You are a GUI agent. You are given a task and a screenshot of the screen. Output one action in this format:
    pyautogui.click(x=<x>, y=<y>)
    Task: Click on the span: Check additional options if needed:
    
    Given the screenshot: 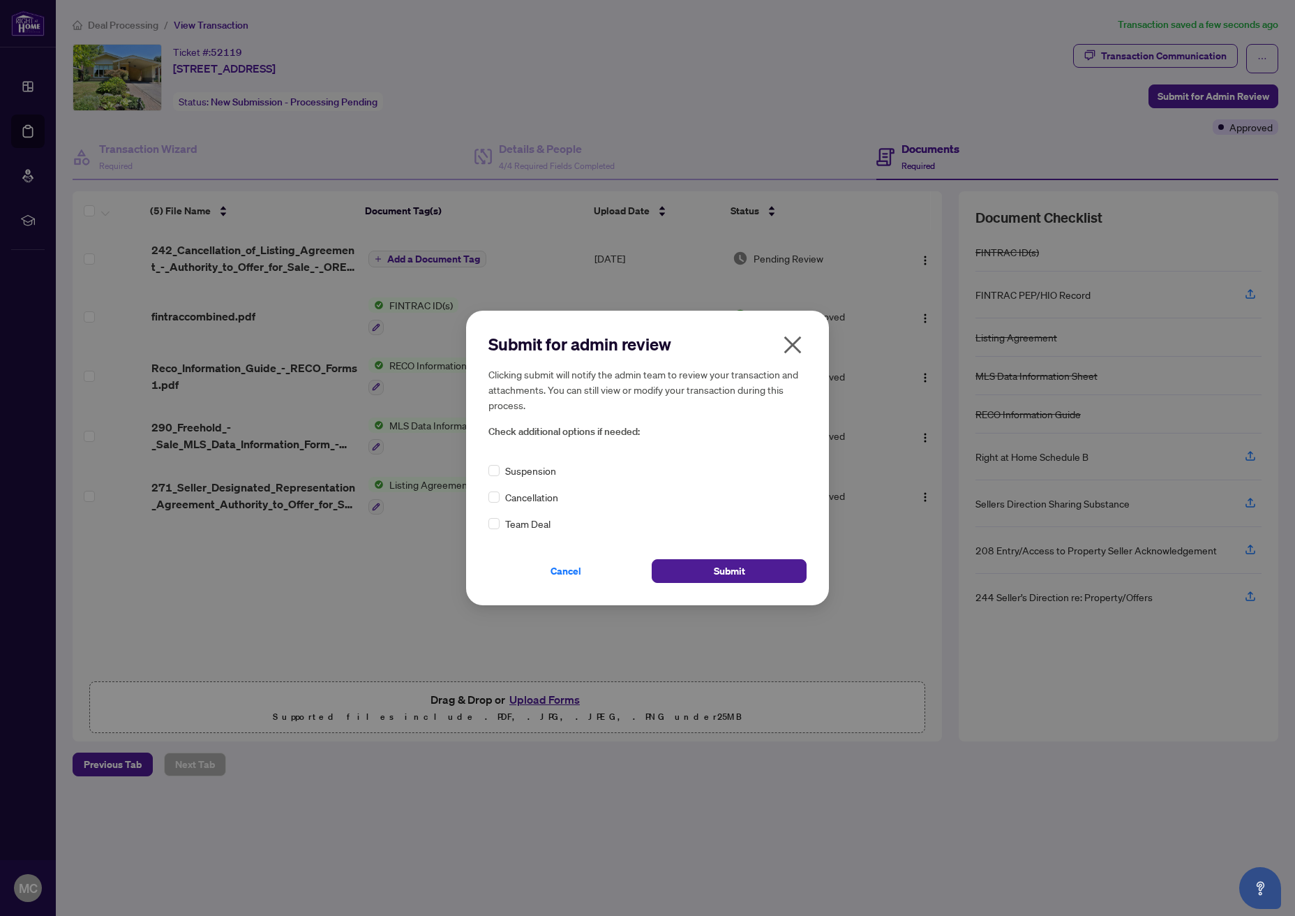 What is the action you would take?
    pyautogui.click(x=648, y=431)
    